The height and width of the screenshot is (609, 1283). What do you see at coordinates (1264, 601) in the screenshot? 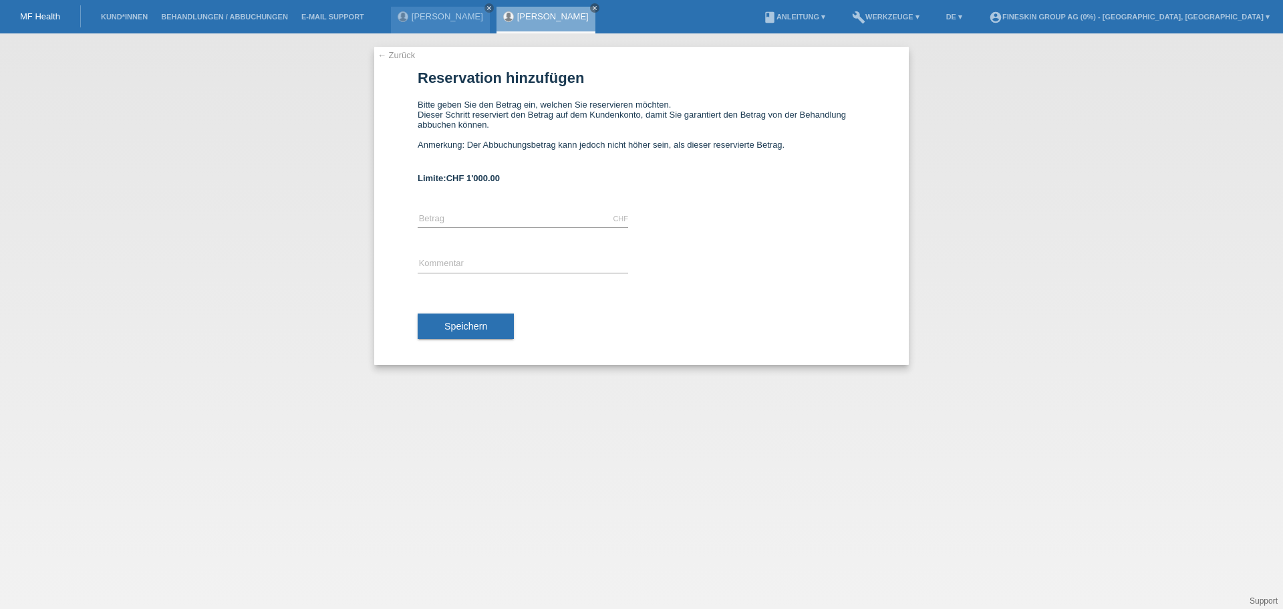
I see `a: Support` at bounding box center [1264, 601].